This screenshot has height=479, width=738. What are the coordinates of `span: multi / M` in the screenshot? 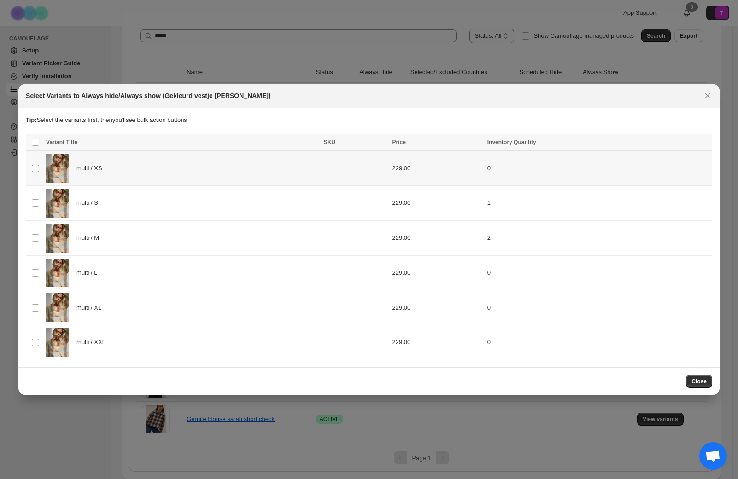 It's located at (90, 238).